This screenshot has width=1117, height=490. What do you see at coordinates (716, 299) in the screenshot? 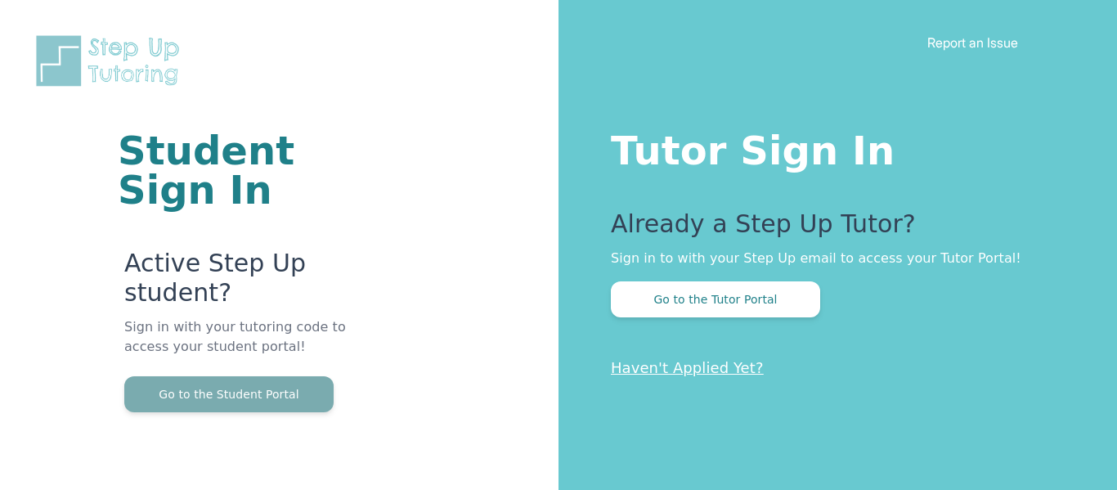
I see `button: Go to the Tutor Portal` at bounding box center [716, 299].